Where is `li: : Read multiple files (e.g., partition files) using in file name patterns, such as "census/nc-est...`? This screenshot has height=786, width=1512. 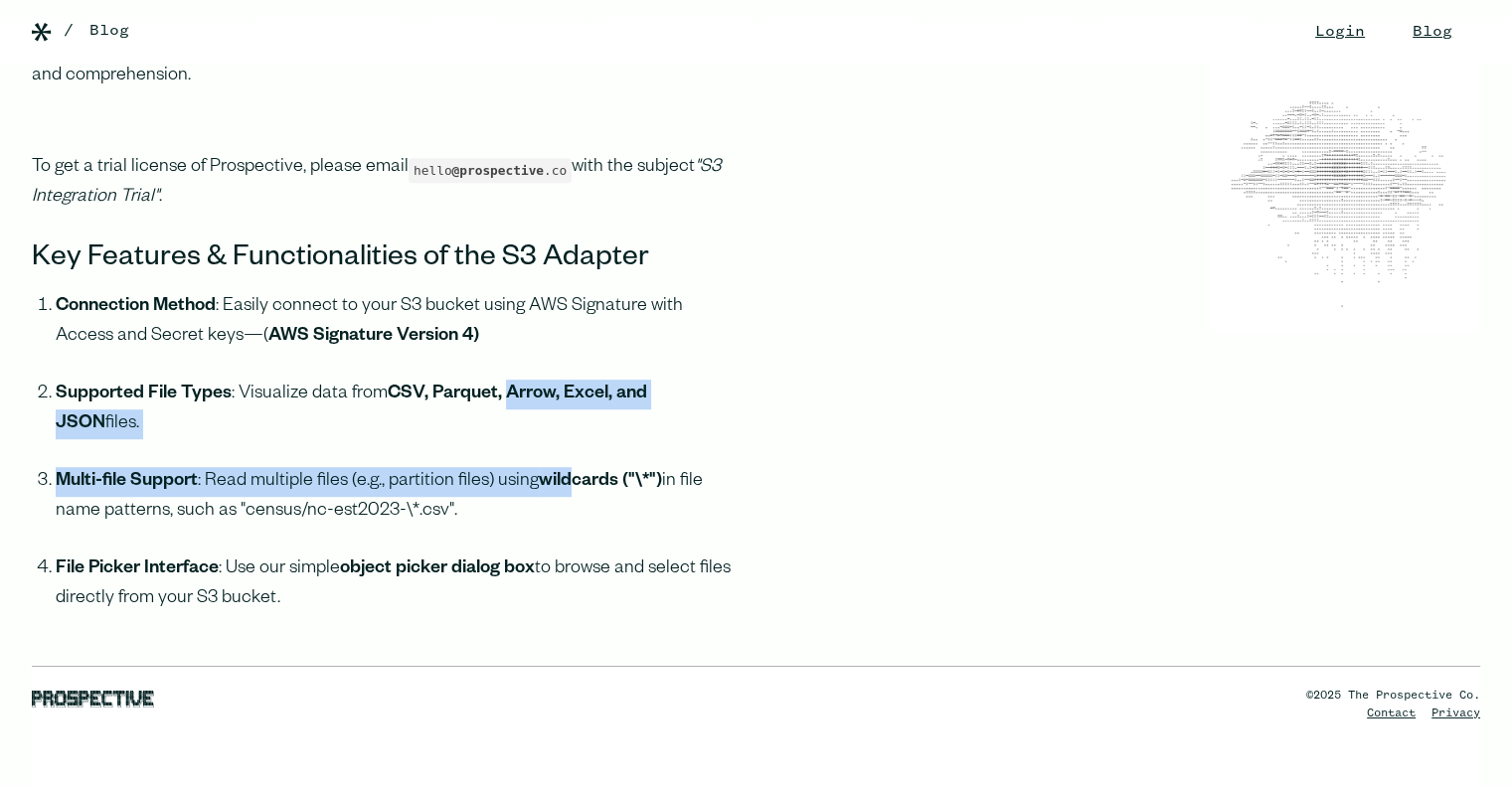 li: : Read multiple files (e.g., partition files) using in file name patterns, such as "census/nc-est... is located at coordinates (394, 510).